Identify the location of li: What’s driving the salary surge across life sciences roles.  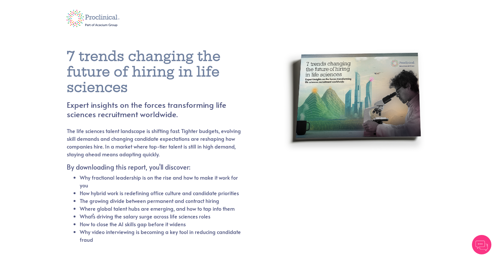
(160, 216).